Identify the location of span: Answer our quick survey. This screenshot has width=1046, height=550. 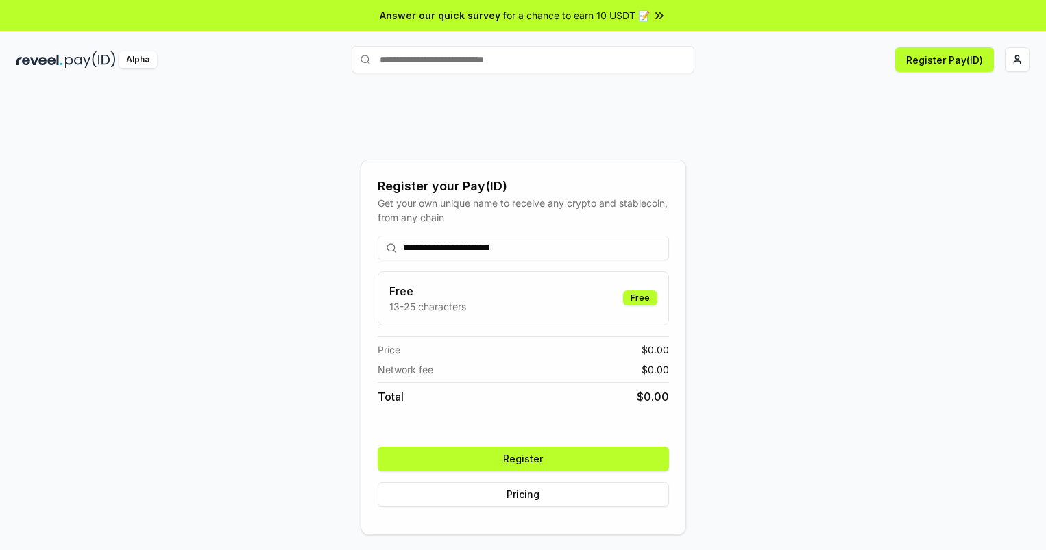
(440, 15).